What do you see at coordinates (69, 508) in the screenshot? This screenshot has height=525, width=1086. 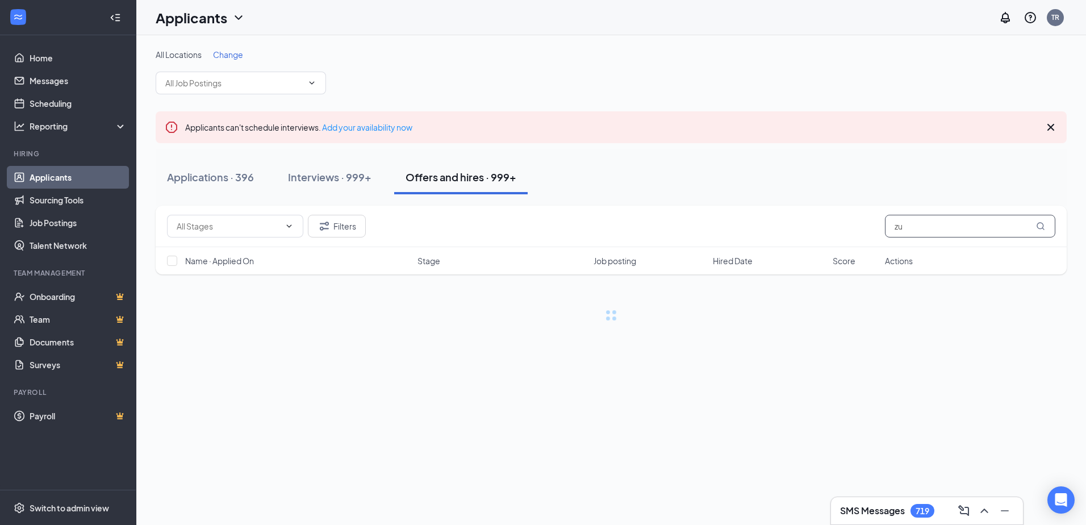 I see `div: Switch to admin view` at bounding box center [69, 508].